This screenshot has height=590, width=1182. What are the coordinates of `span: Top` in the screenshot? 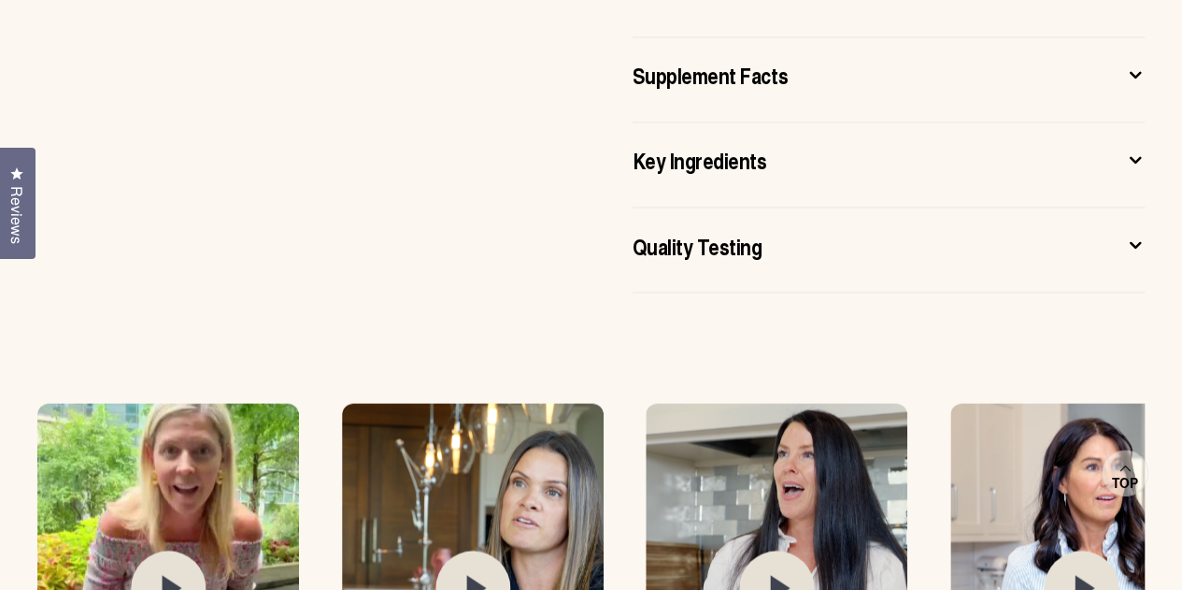 It's located at (1125, 483).